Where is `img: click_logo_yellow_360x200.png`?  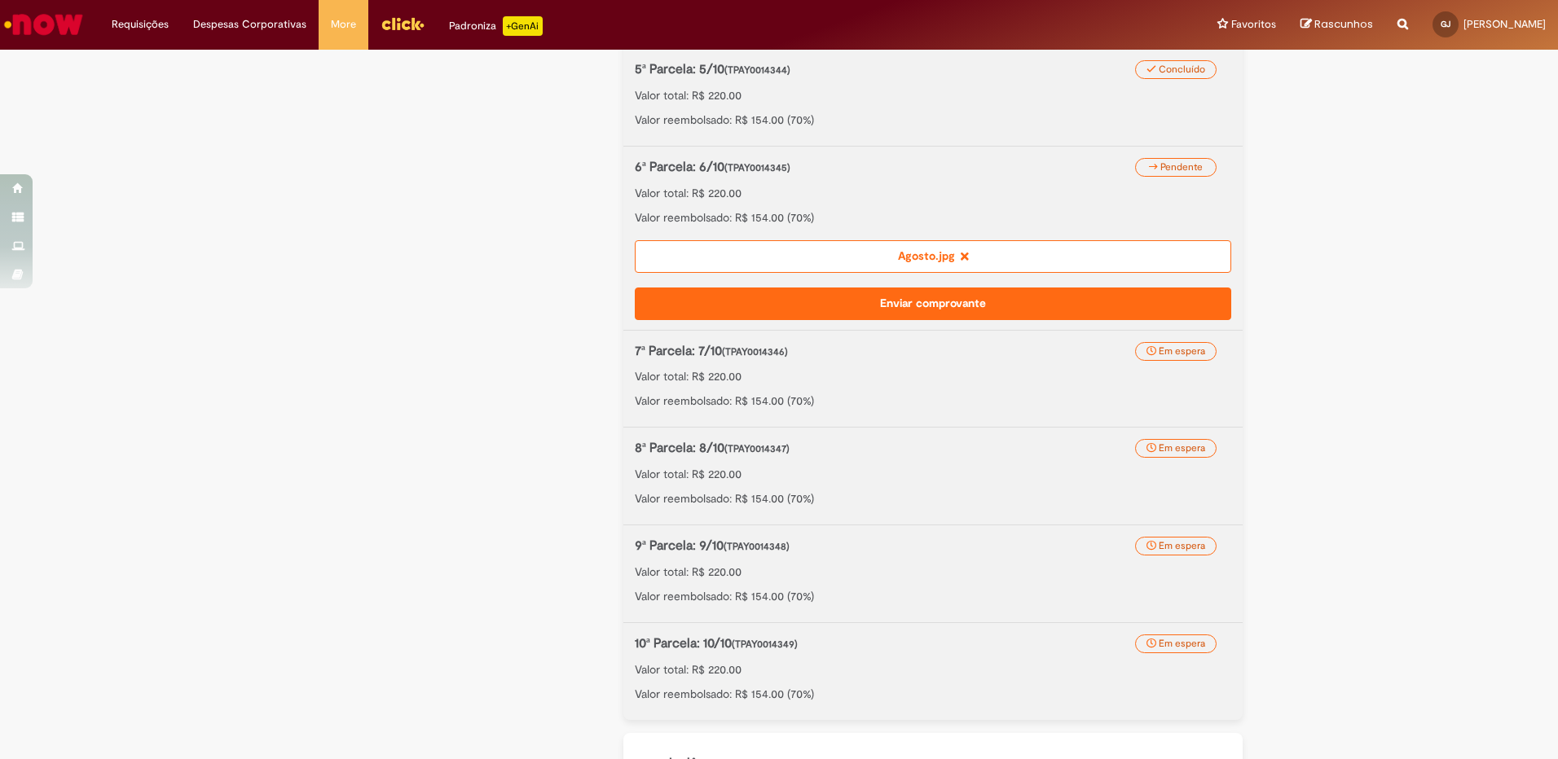
img: click_logo_yellow_360x200.png is located at coordinates (402, 24).